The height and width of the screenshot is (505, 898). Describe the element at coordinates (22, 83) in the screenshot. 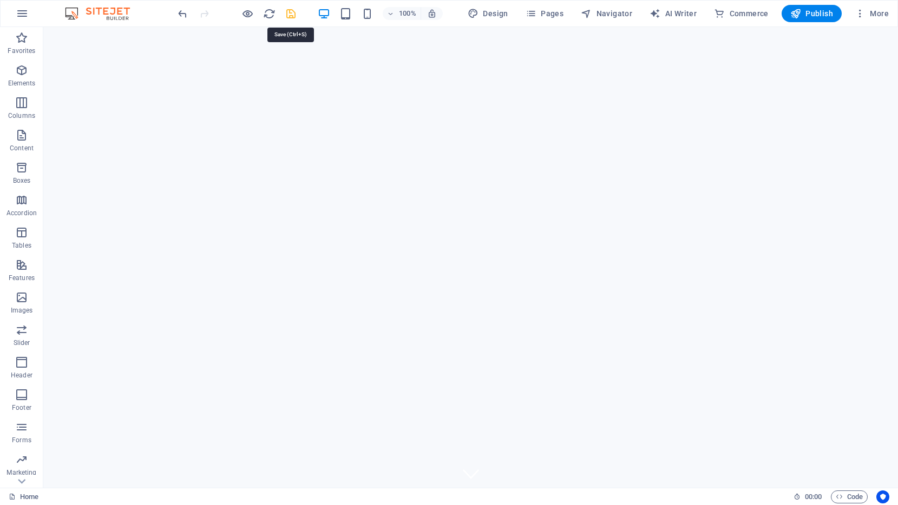

I see `p: Elements` at that location.